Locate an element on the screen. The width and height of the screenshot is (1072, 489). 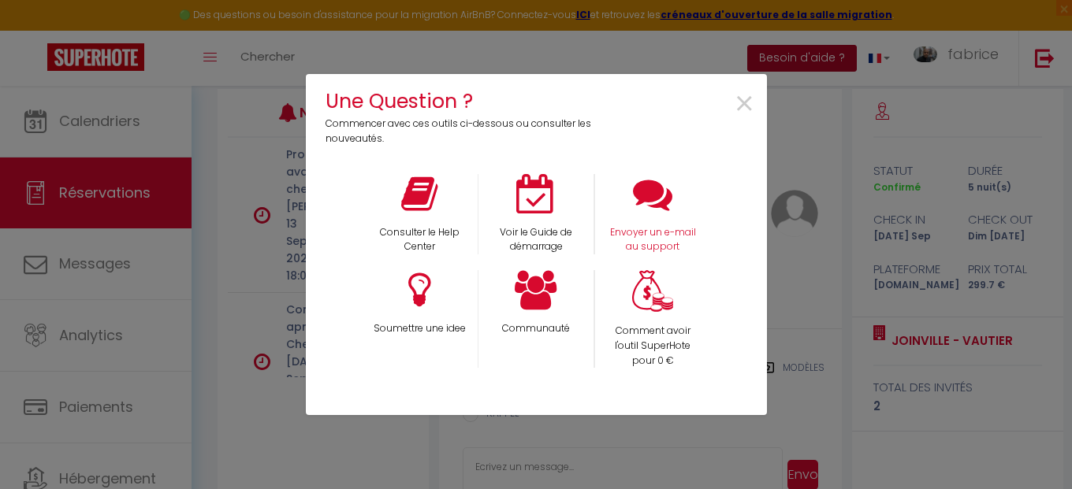
h4: Une Question ? is located at coordinates (463, 101).